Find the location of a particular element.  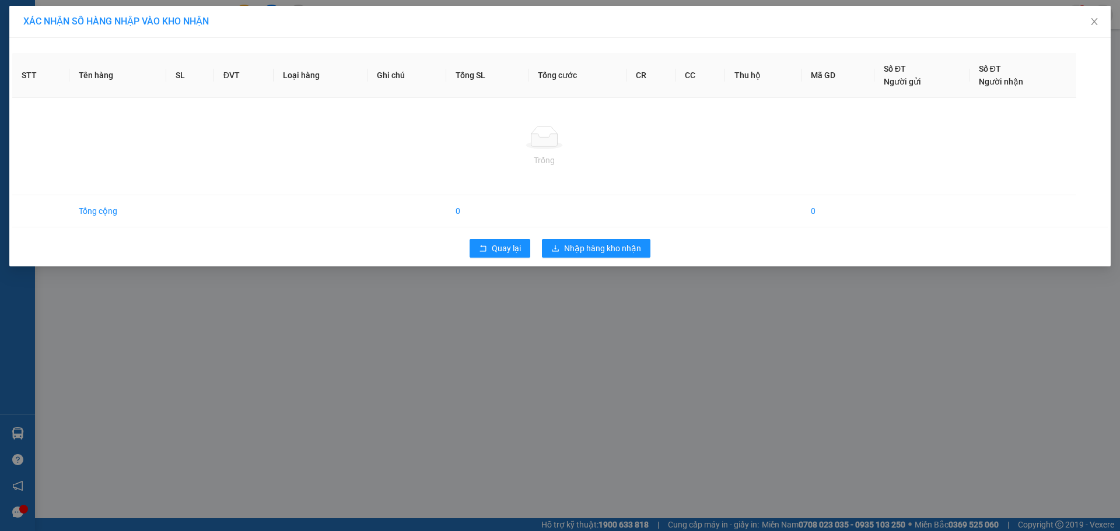

th: Thu hộ is located at coordinates (763, 75).